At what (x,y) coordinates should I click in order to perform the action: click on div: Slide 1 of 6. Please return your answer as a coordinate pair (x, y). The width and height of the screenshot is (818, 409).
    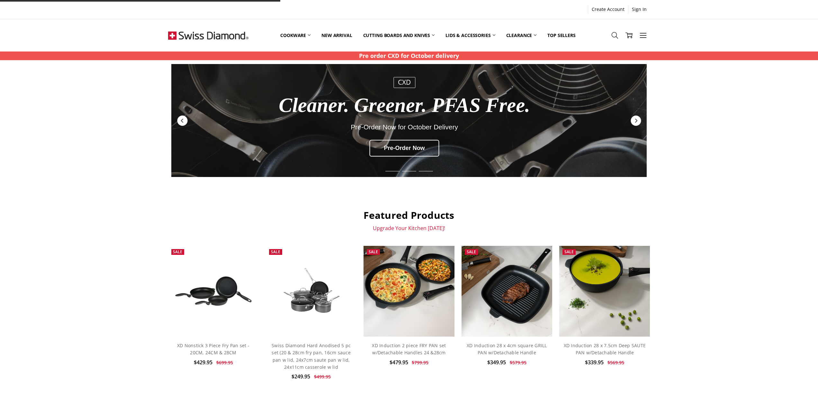
    Looking at the image, I should click on (392, 171).